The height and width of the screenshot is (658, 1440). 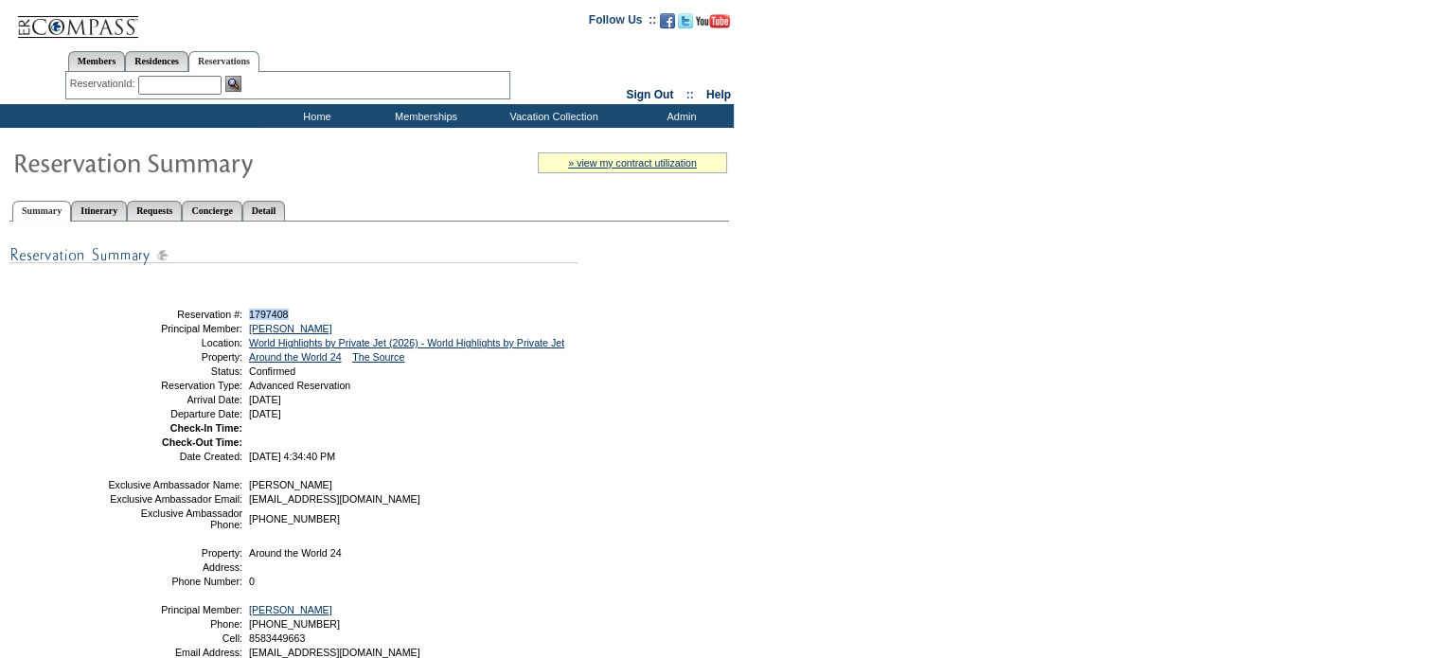 What do you see at coordinates (223, 62) in the screenshot?
I see `a: Reservations` at bounding box center [223, 62].